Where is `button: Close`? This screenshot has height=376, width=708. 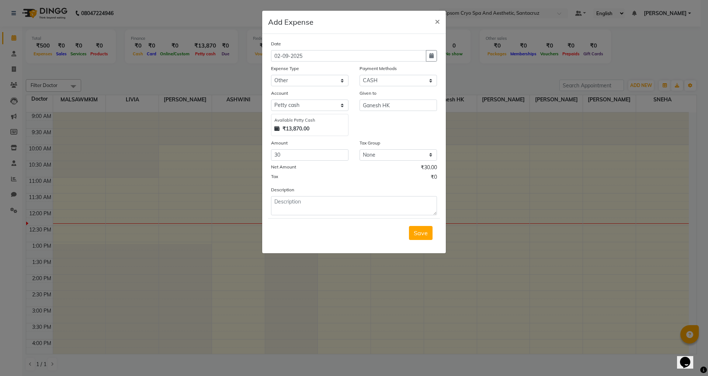 button: Close is located at coordinates (437, 21).